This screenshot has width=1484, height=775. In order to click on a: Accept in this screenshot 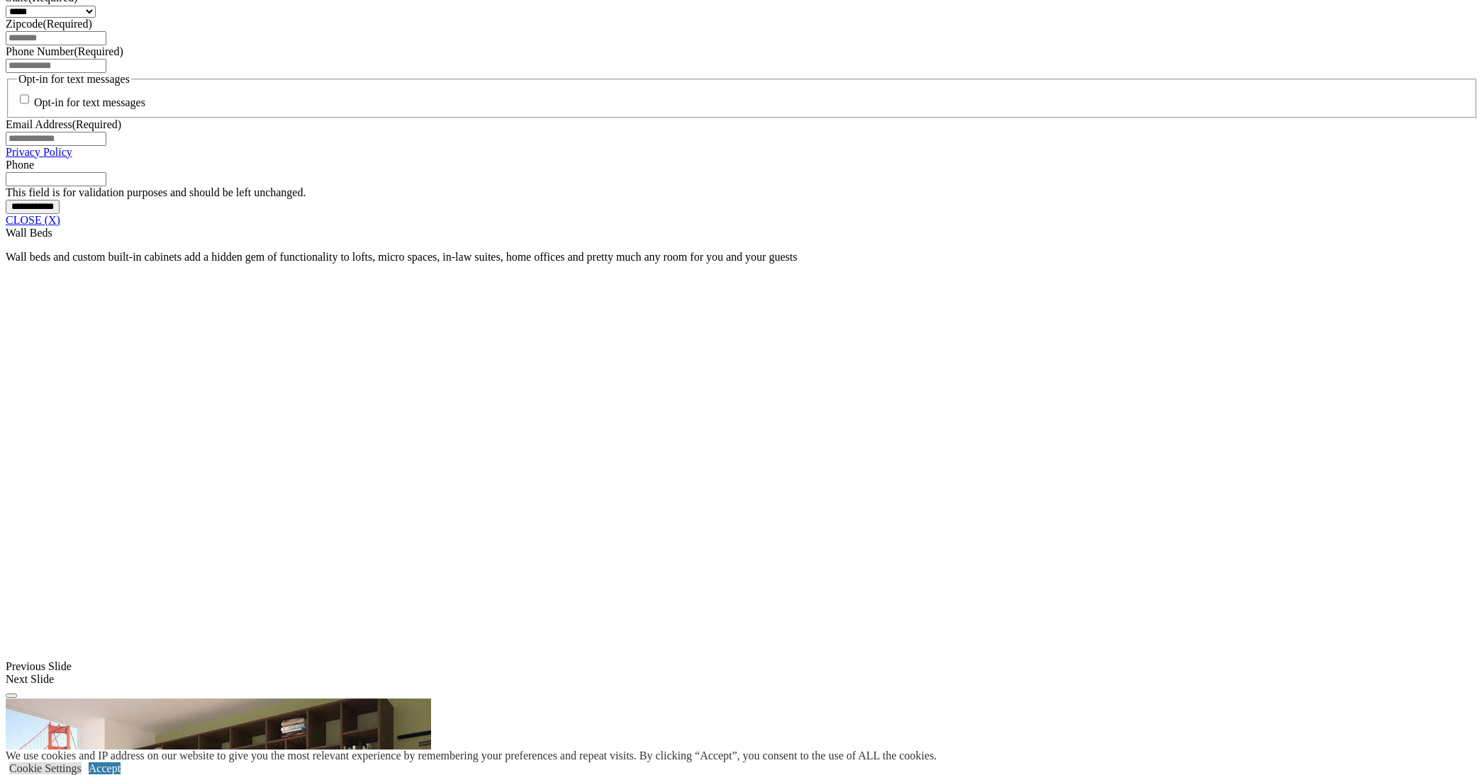, I will do `click(104, 768)`.